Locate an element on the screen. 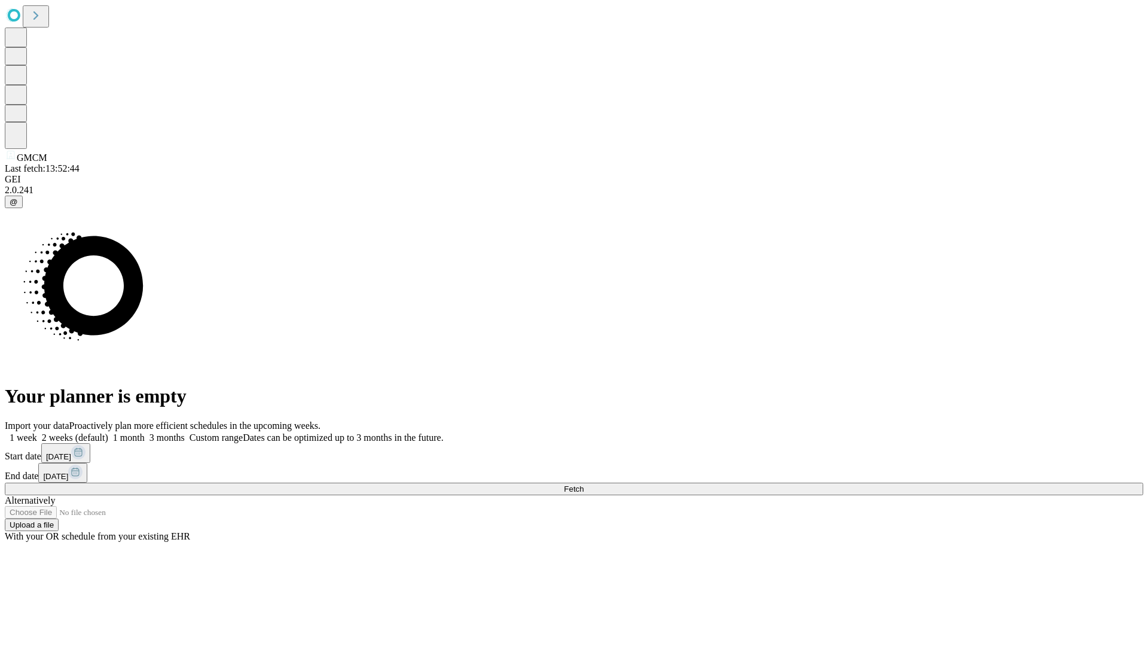 The image size is (1148, 646). span: With your OR schedule from your existing EHR is located at coordinates (97, 536).